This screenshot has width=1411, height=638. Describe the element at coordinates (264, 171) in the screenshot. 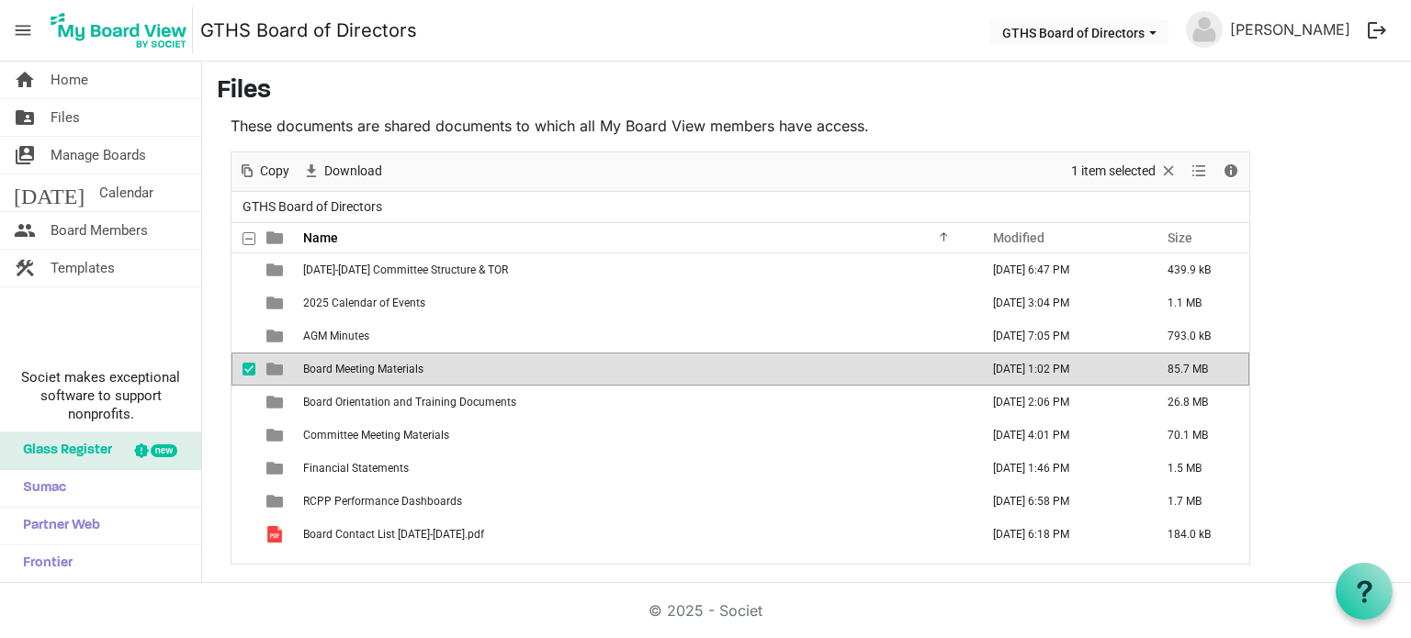

I see `button: Copy` at that location.